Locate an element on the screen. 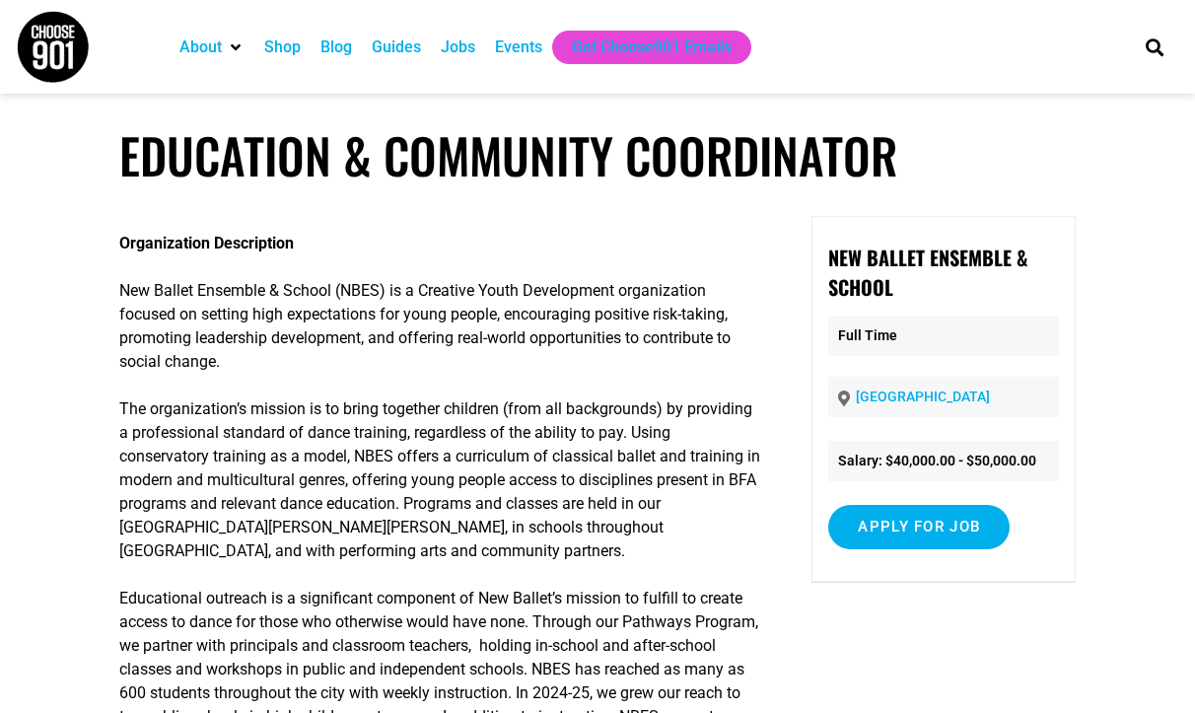 The width and height of the screenshot is (1195, 713). div: Search is located at coordinates (1154, 46).